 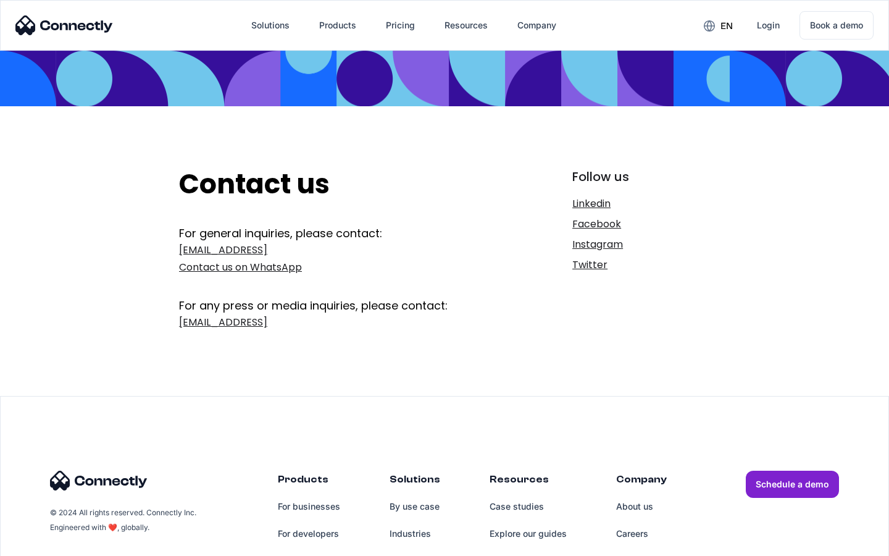 I want to click on a: Industries, so click(x=415, y=534).